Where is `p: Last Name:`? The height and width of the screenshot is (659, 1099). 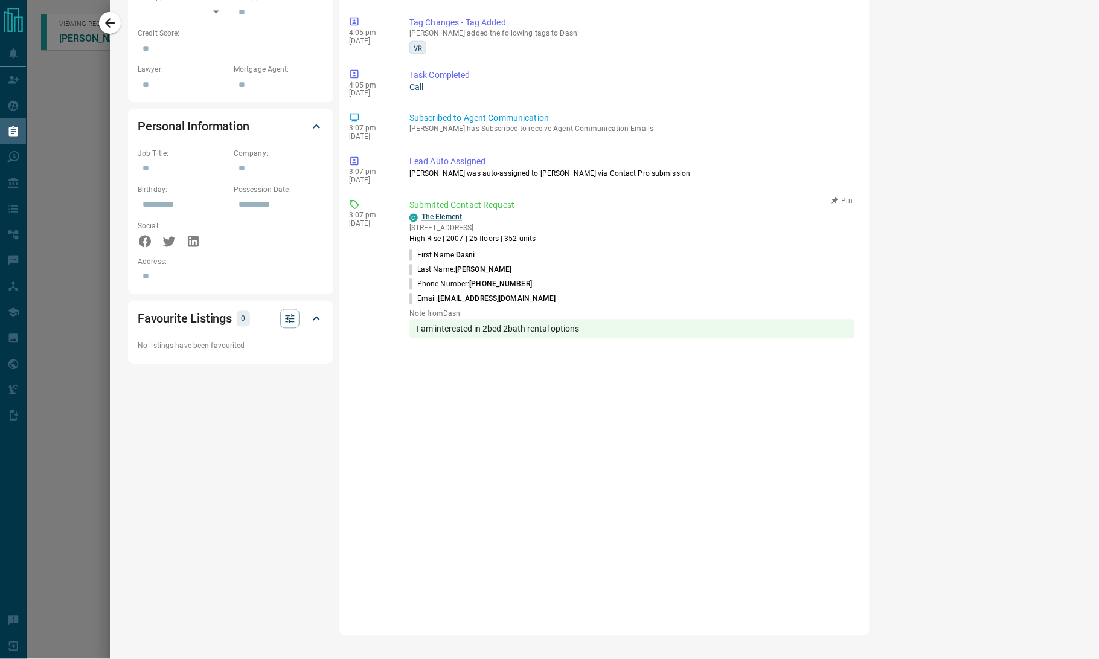 p: Last Name: is located at coordinates (461, 270).